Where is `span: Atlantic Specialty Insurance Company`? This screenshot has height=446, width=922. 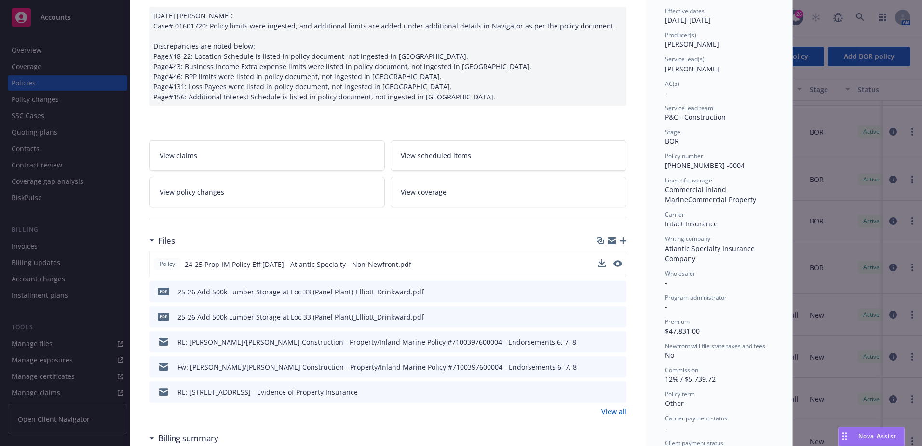
span: Atlantic Specialty Insurance Company is located at coordinates (711, 253).